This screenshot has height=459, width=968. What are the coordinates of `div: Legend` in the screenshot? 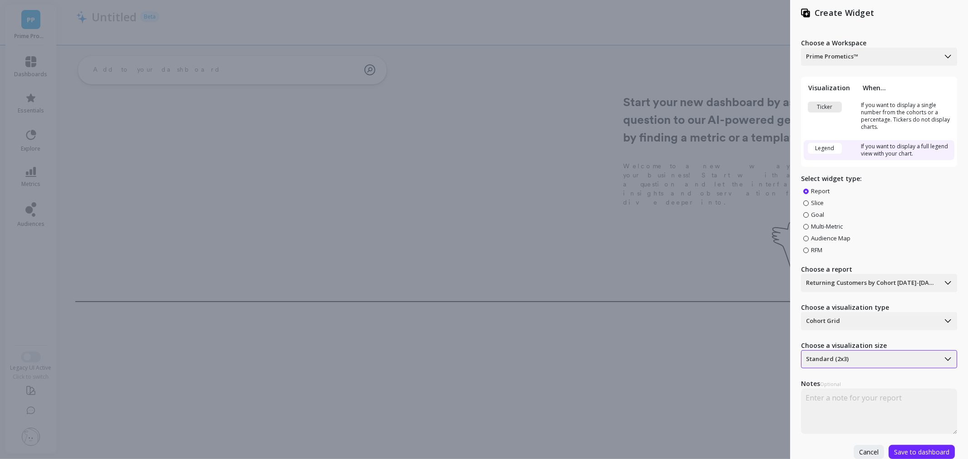 It's located at (825, 148).